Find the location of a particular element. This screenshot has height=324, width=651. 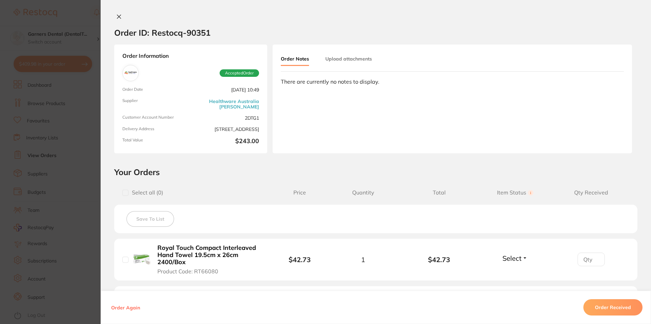

span: Item Status is located at coordinates (515, 192).